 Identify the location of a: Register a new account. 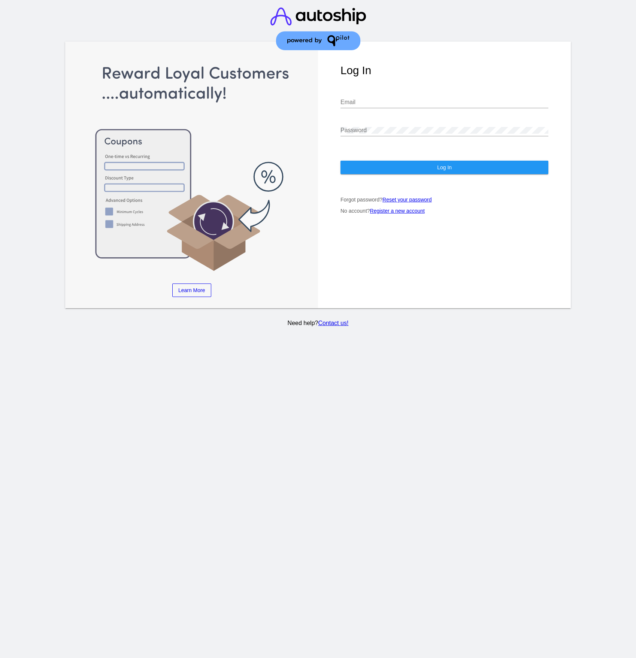
(397, 211).